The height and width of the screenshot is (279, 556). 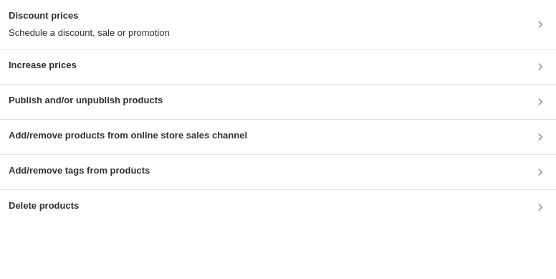 I want to click on h3: Increase prices, so click(x=42, y=65).